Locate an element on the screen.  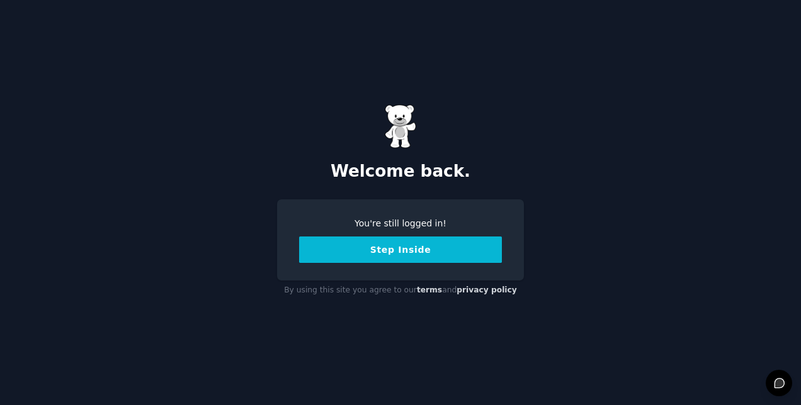
button: Step Inside is located at coordinates (400, 250).